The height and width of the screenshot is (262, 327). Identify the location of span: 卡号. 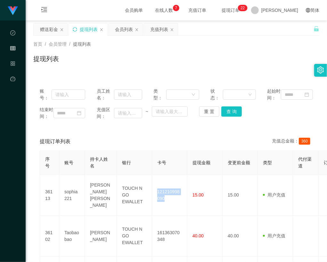
(162, 163).